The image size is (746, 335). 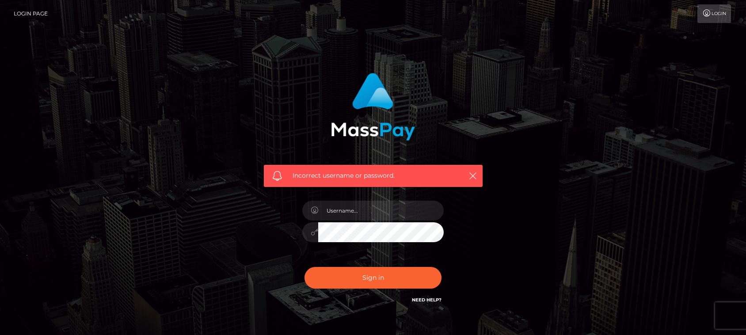 I want to click on a: Login Page, so click(x=31, y=14).